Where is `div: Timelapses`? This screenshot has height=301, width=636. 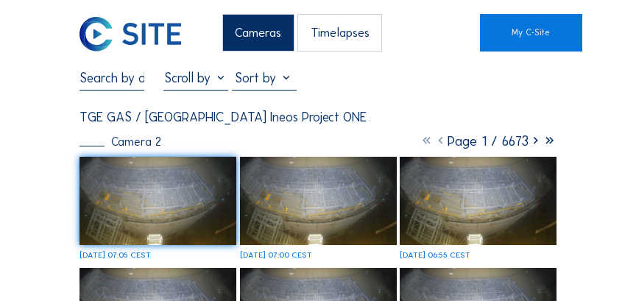
div: Timelapses is located at coordinates (340, 32).